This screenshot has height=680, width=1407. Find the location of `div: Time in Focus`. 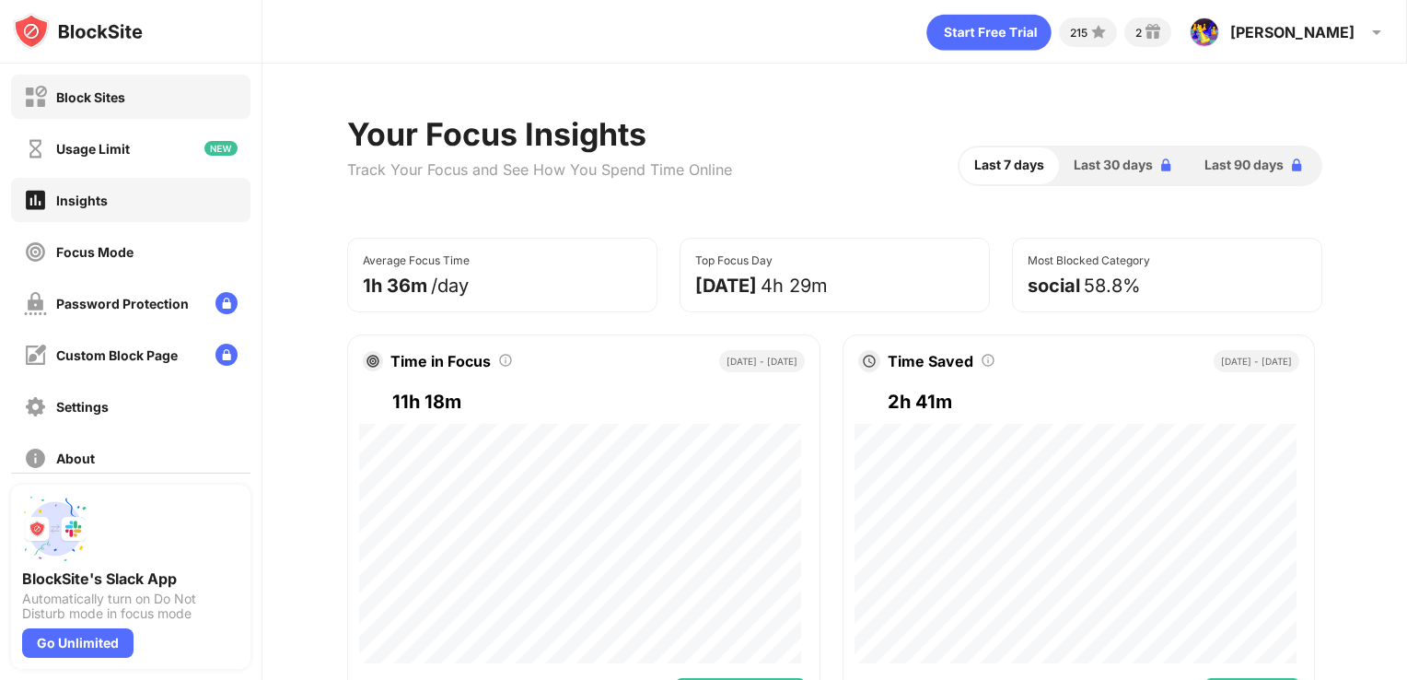

div: Time in Focus is located at coordinates (440, 361).